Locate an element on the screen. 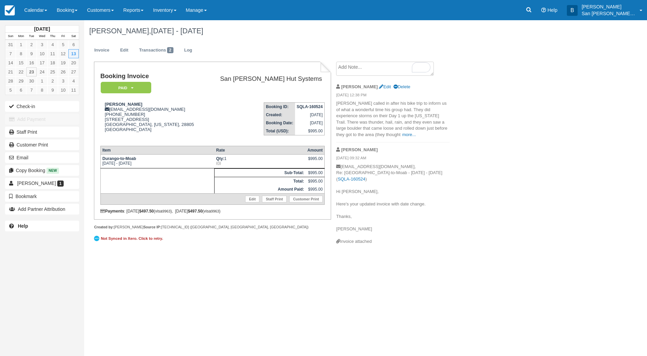 The width and height of the screenshot is (647, 356). a: 13 is located at coordinates (73, 54).